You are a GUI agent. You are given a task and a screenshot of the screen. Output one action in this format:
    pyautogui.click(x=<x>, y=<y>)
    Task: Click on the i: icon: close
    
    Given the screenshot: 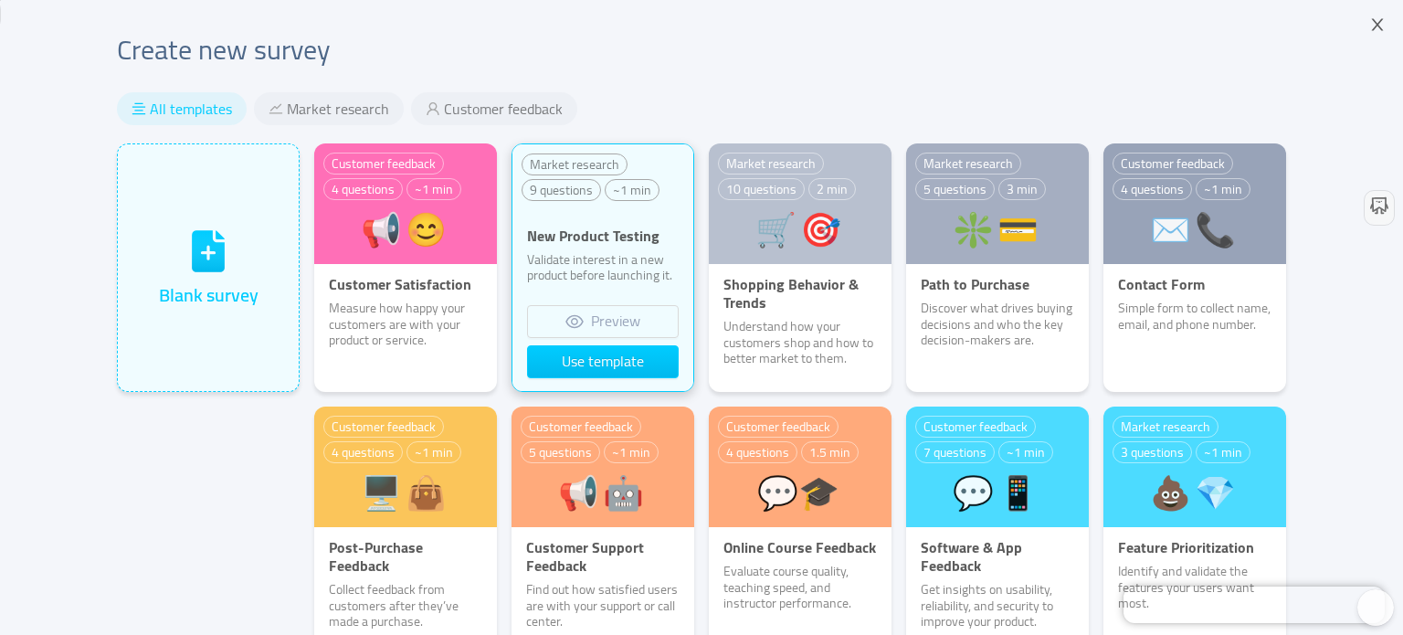 What is the action you would take?
    pyautogui.click(x=1377, y=25)
    